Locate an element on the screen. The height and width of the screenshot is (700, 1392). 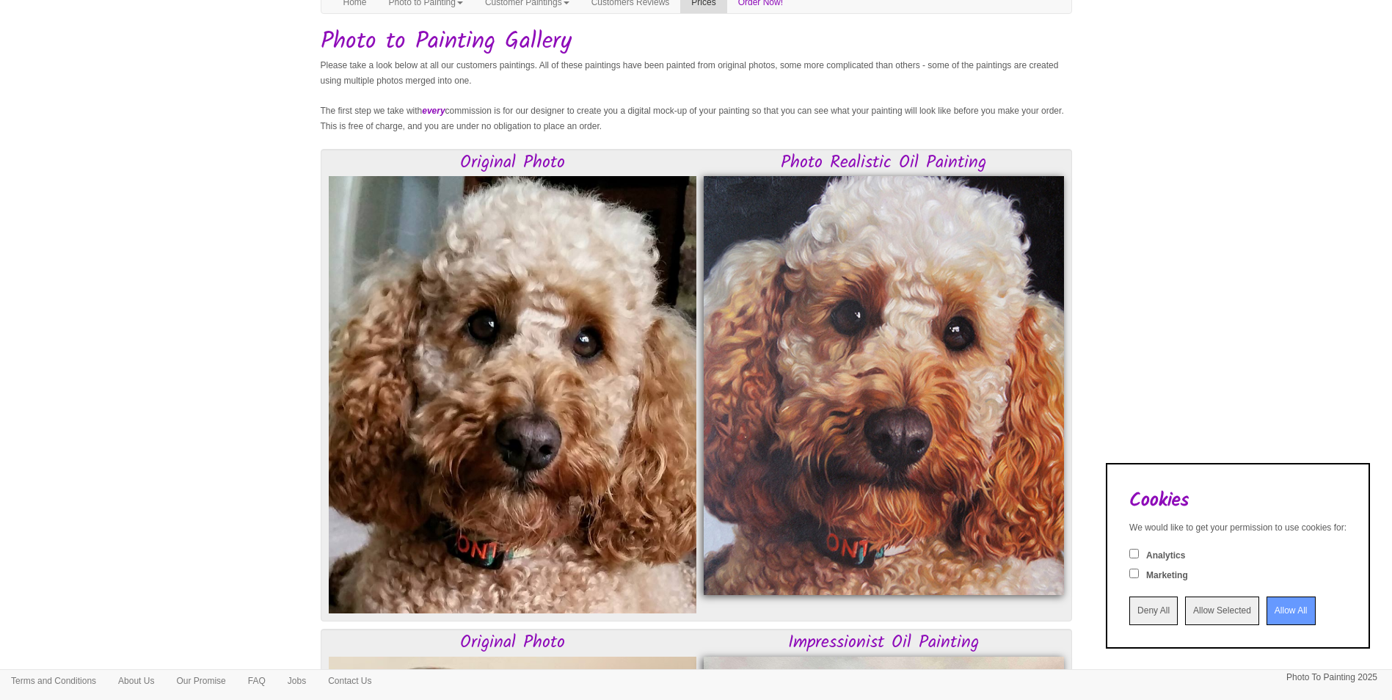
a: Contact Us is located at coordinates (349, 681).